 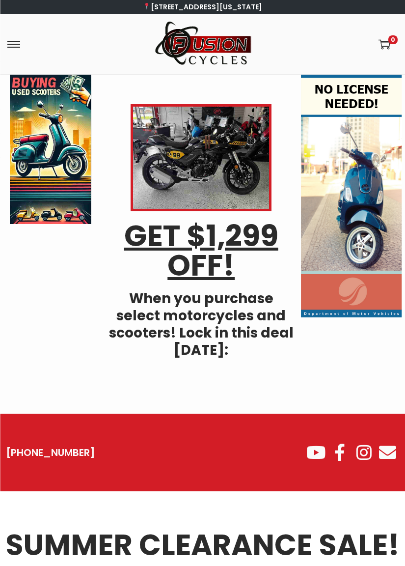 What do you see at coordinates (202, 545) in the screenshot?
I see `h3: SUMMER CLEARANCE SALE!` at bounding box center [202, 545].